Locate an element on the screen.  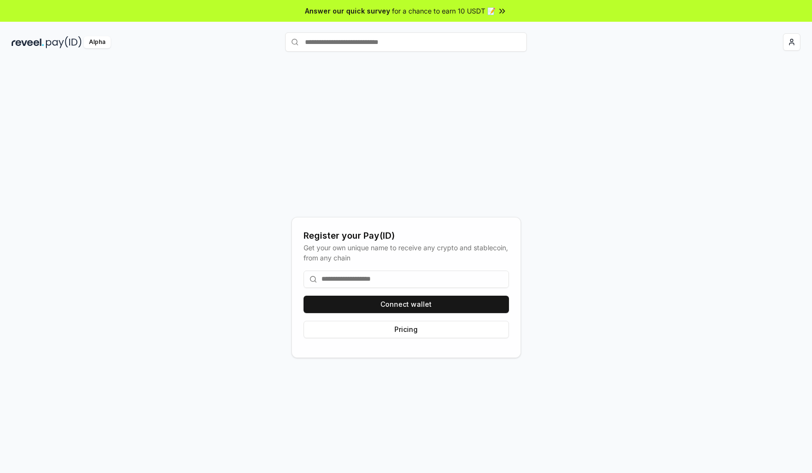
img: pay_id is located at coordinates (64, 42).